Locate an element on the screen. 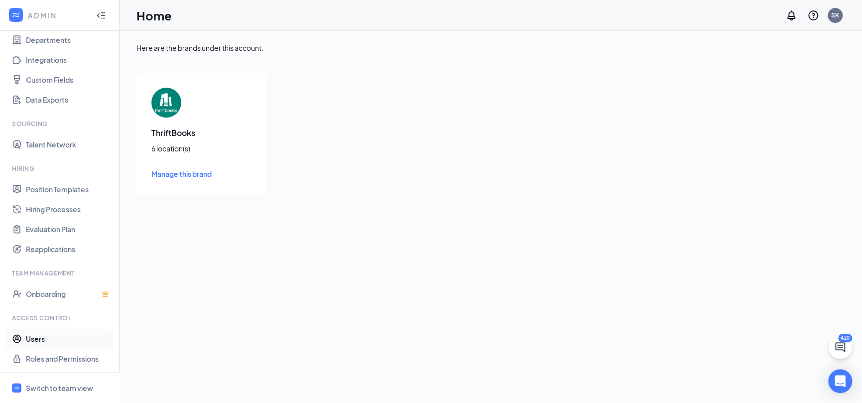 The image size is (862, 403). a: Evaluation Plan is located at coordinates (68, 229).